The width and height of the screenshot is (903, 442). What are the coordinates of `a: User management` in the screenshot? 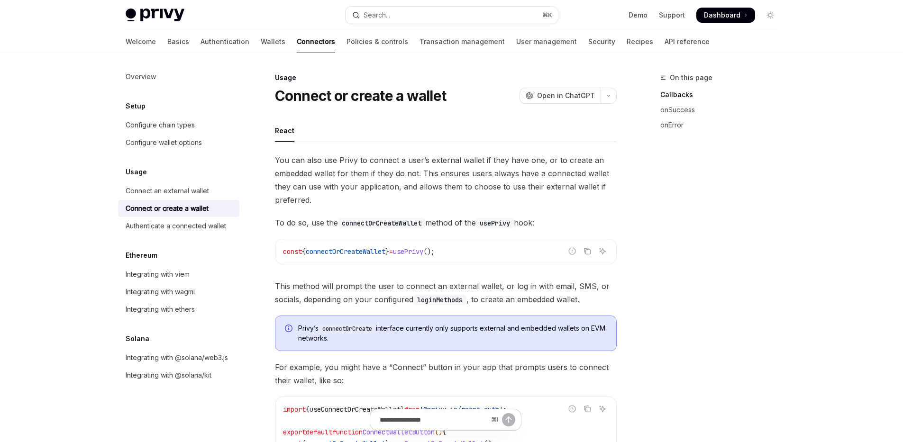 It's located at (547, 42).